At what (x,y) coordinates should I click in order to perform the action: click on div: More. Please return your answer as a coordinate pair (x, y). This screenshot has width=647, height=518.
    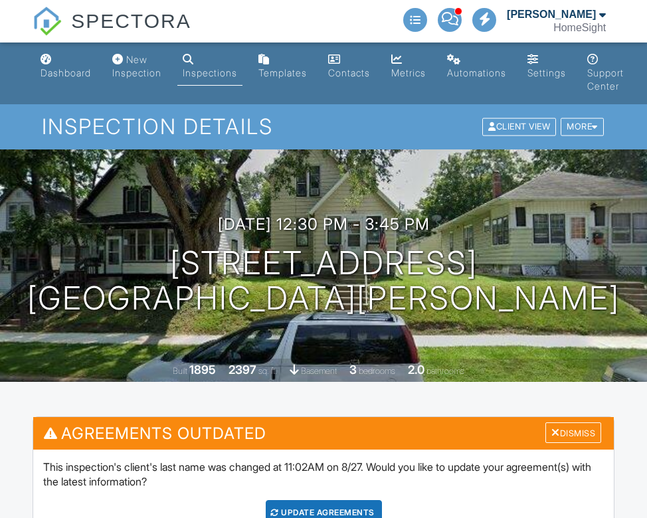
    Looking at the image, I should click on (582, 127).